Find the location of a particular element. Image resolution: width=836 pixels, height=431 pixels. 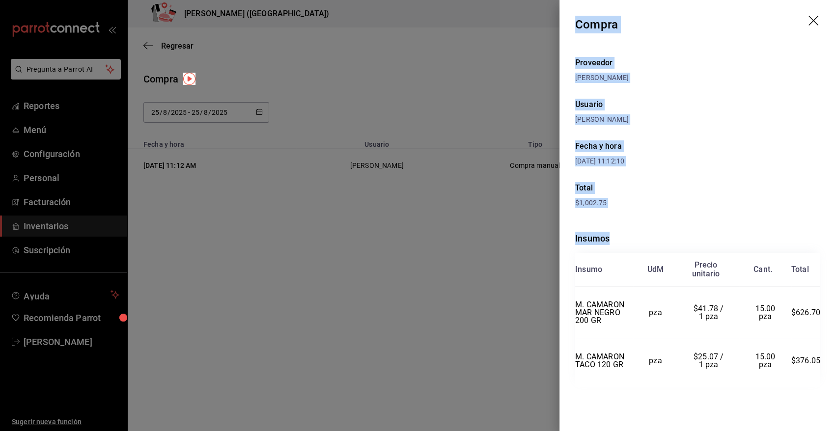

span: $376.05 is located at coordinates (805, 360).